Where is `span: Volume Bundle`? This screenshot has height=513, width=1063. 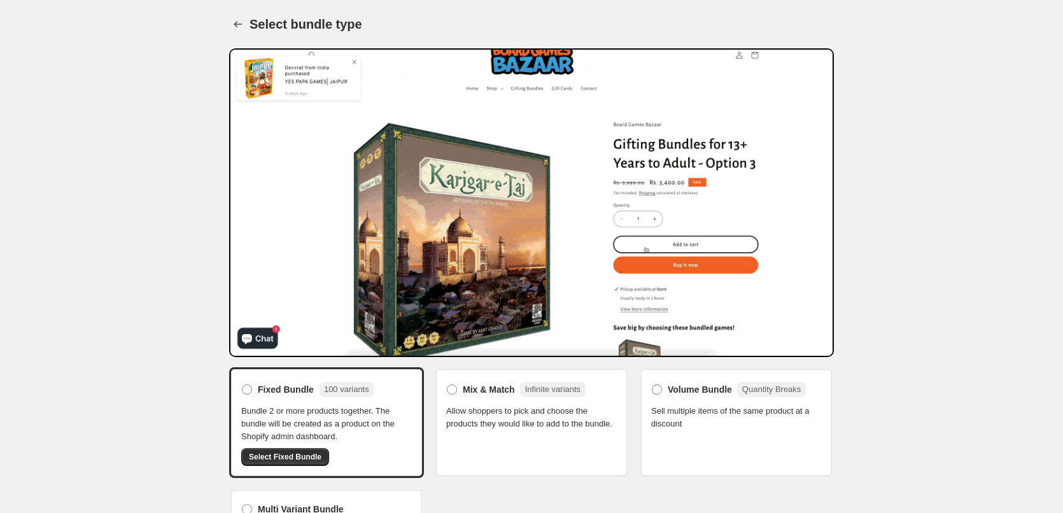 span: Volume Bundle is located at coordinates (700, 390).